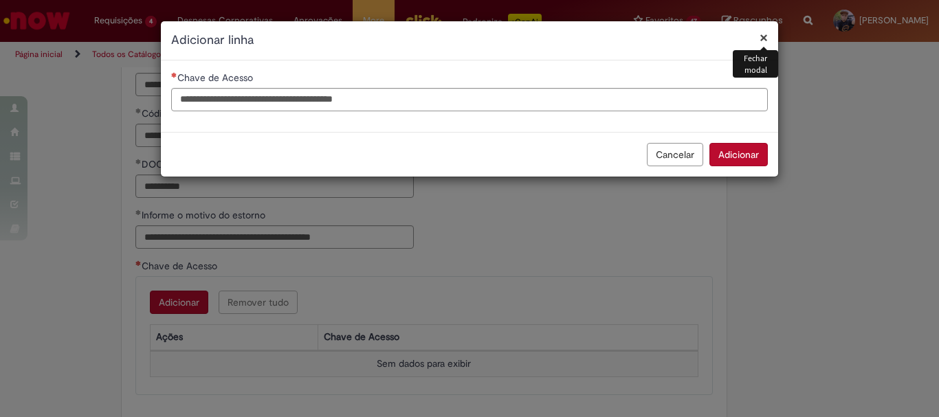  Describe the element at coordinates (470, 100) in the screenshot. I see `input: Chave de Acesso` at that location.